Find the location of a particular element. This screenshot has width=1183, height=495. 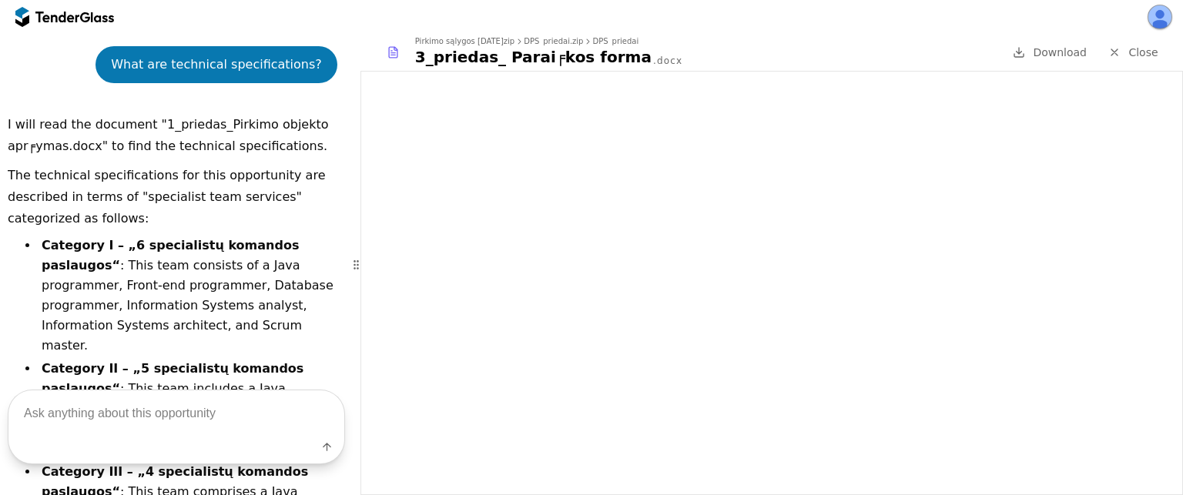

li: : This team consists of a Java programmer, Front-end programmer, Database programmer, Information... is located at coordinates (192, 296).